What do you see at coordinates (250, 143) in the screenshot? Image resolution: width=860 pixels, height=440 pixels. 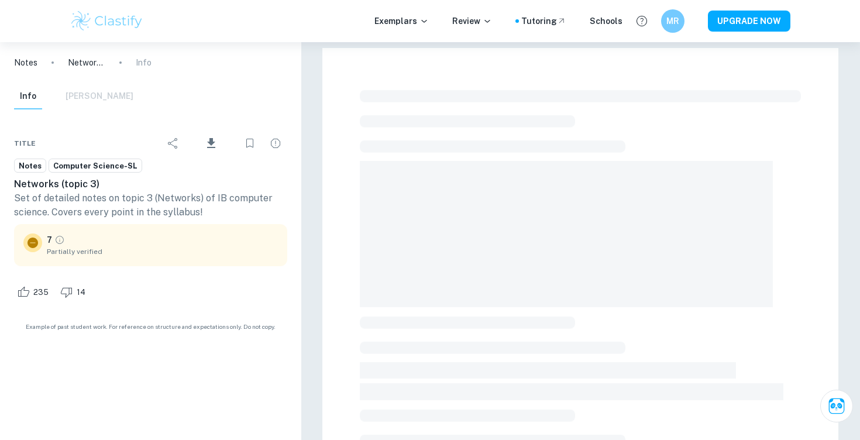 I see `div: Bookmark` at bounding box center [250, 143].